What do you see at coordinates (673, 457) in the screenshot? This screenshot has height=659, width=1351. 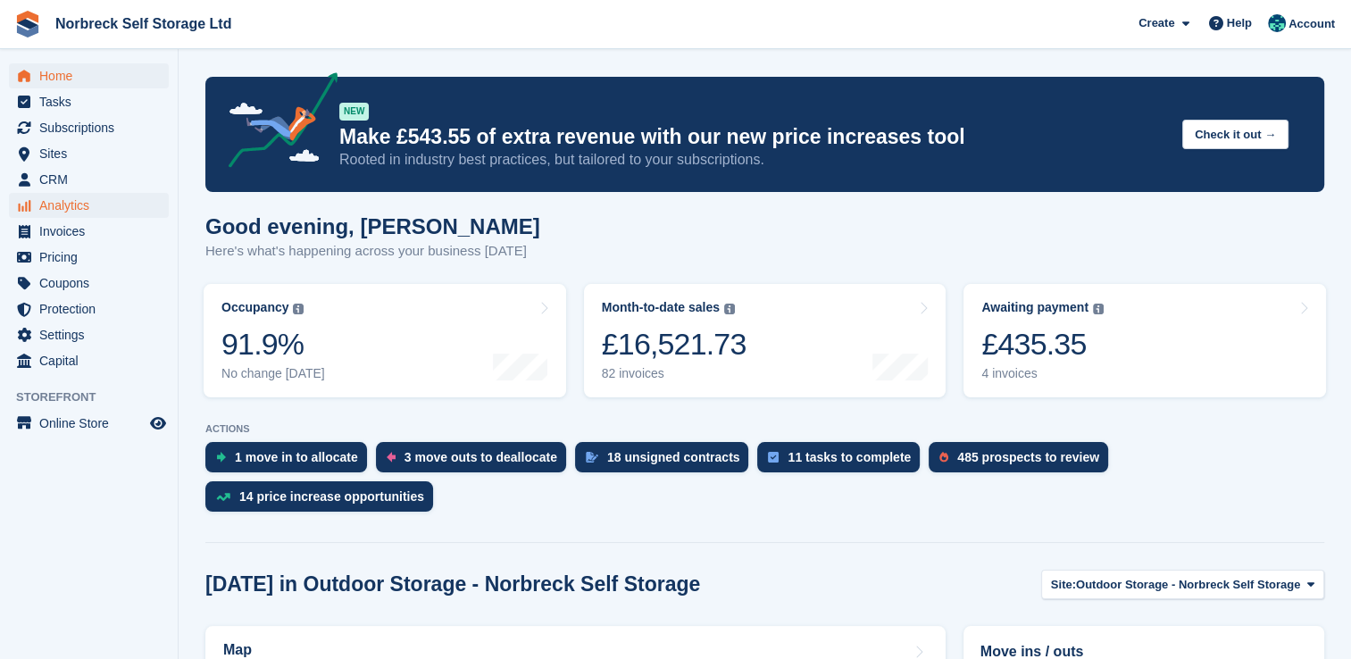 I see `div: 18 unsigned contracts` at bounding box center [673, 457].